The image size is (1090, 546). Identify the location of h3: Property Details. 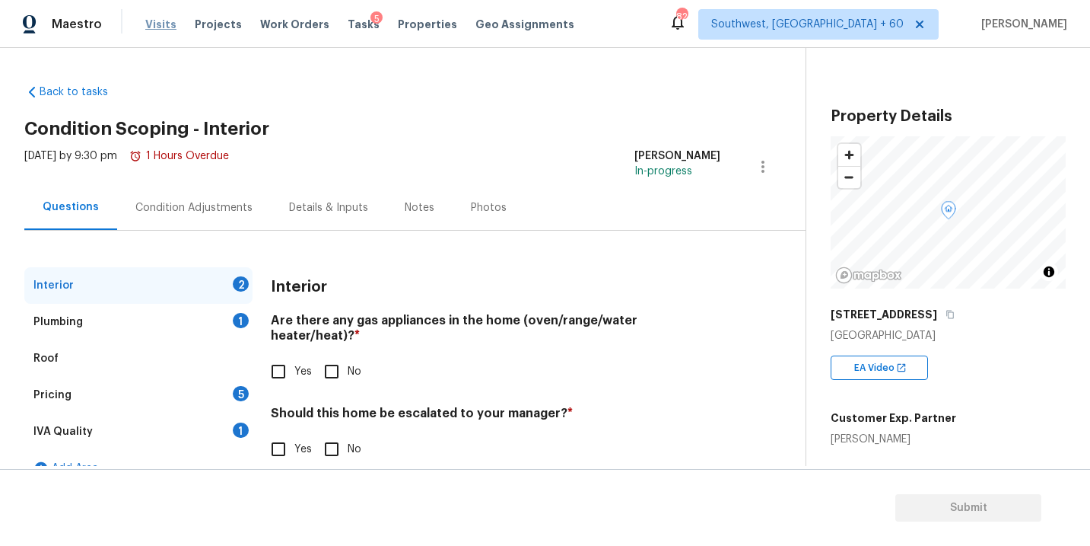
(948, 116).